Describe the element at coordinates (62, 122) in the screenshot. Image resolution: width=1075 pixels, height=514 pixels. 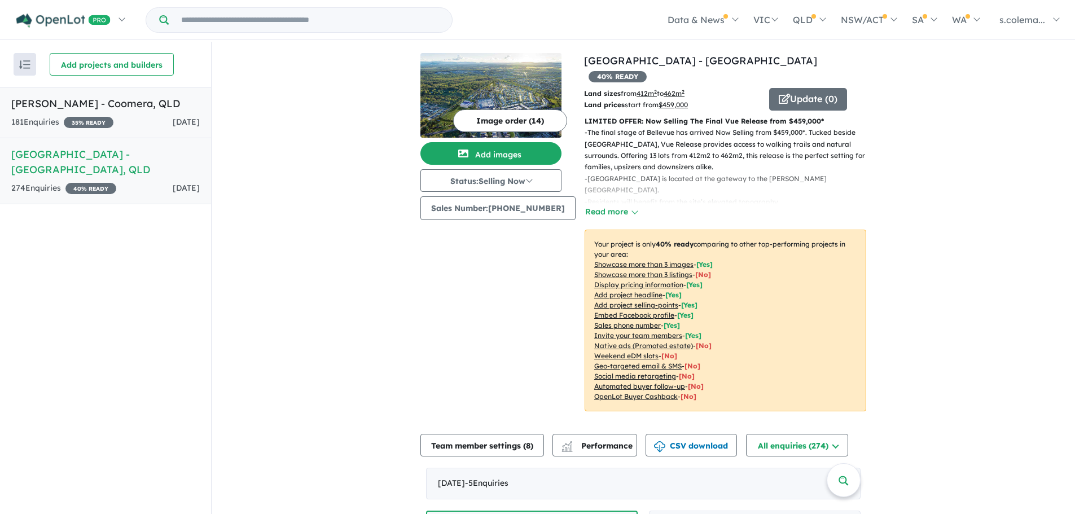
I see `div: 181 Enquir ies` at that location.